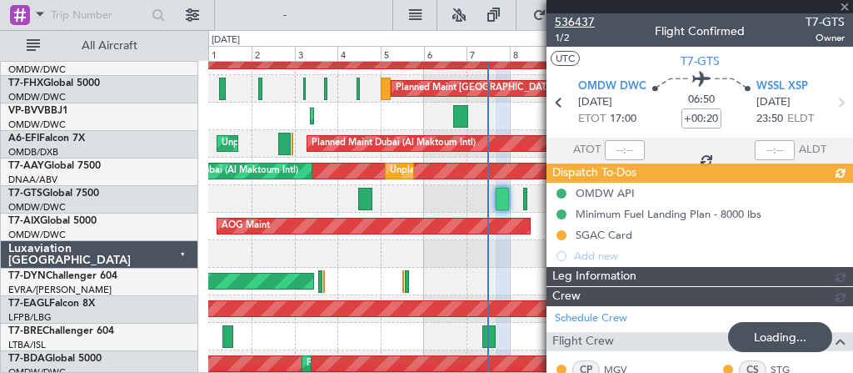  I want to click on div: 2, so click(273, 53).